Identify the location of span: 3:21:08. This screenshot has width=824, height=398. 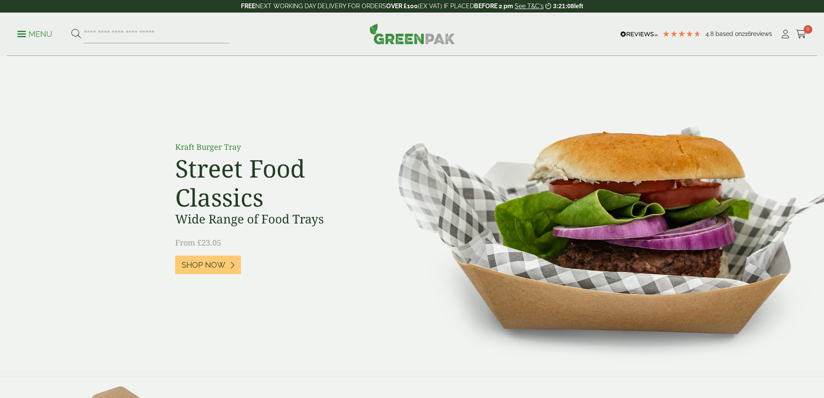
(564, 6).